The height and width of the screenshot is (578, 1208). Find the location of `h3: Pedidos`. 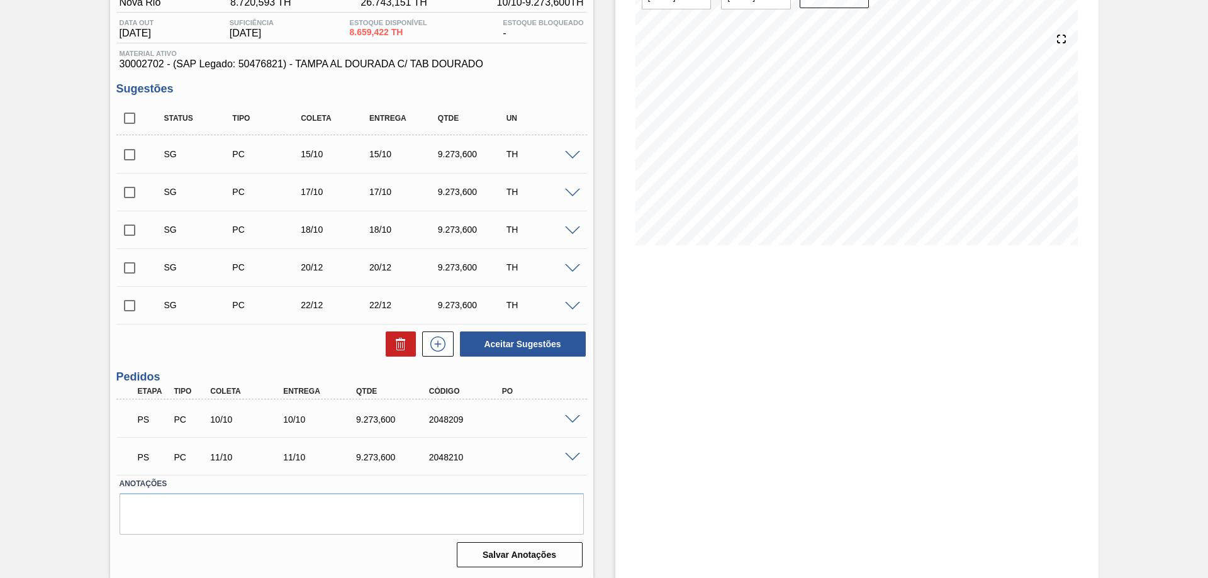

h3: Pedidos is located at coordinates (352, 377).